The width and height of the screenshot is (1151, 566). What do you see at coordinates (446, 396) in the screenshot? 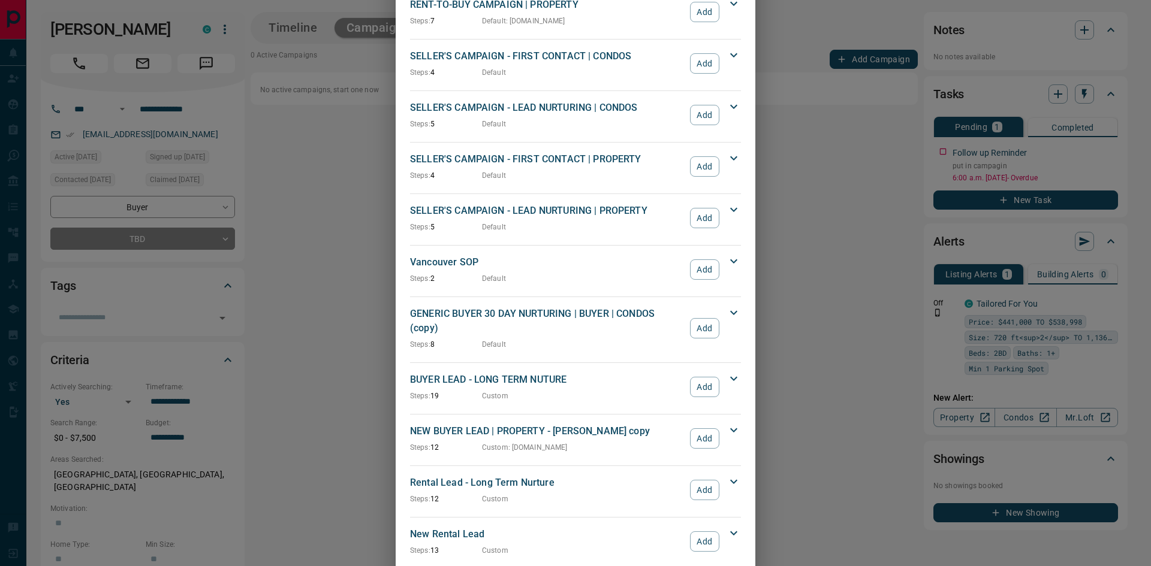
I see `p: 19` at bounding box center [446, 396].